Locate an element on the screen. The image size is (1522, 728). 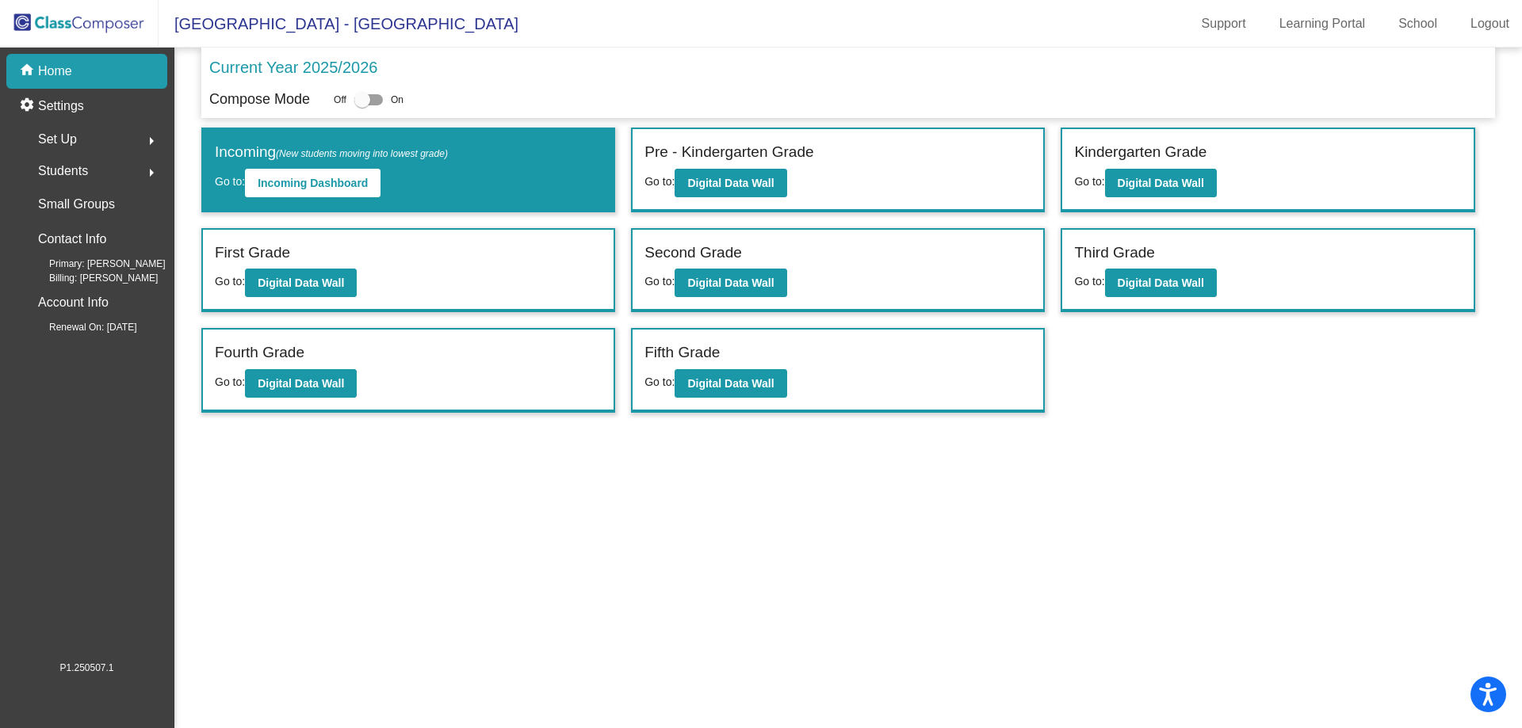
p: Home is located at coordinates (55, 71).